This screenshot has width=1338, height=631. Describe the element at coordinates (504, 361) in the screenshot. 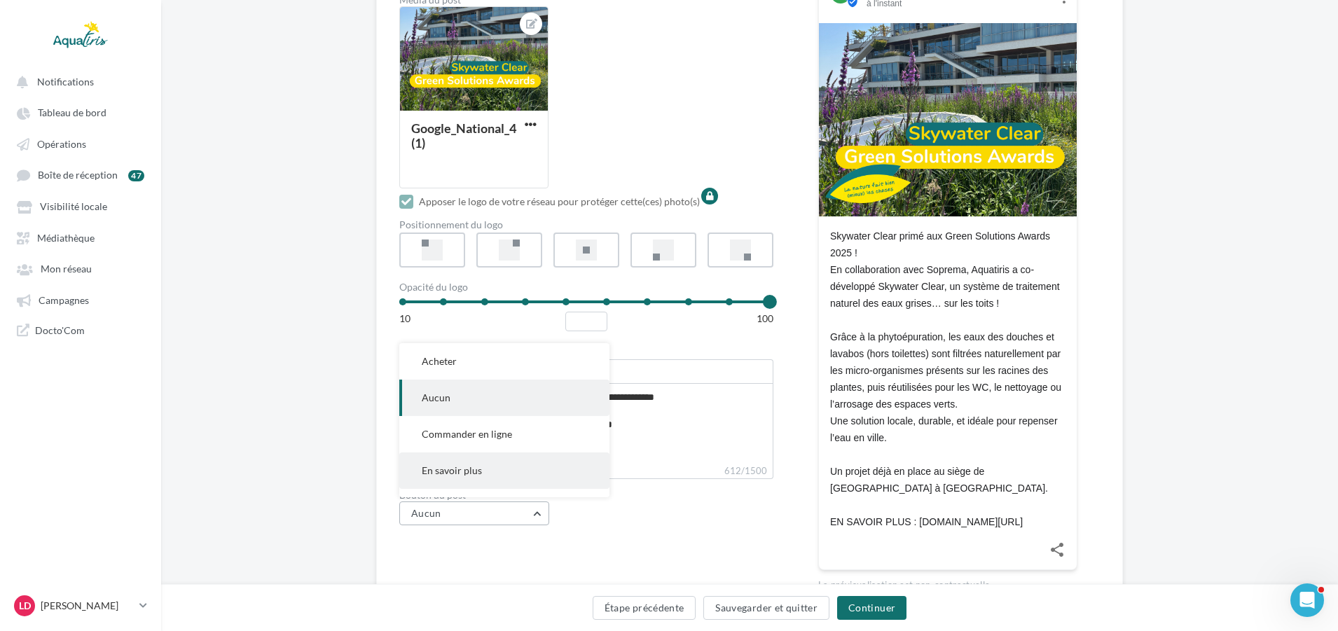

I see `button: Acheter` at that location.